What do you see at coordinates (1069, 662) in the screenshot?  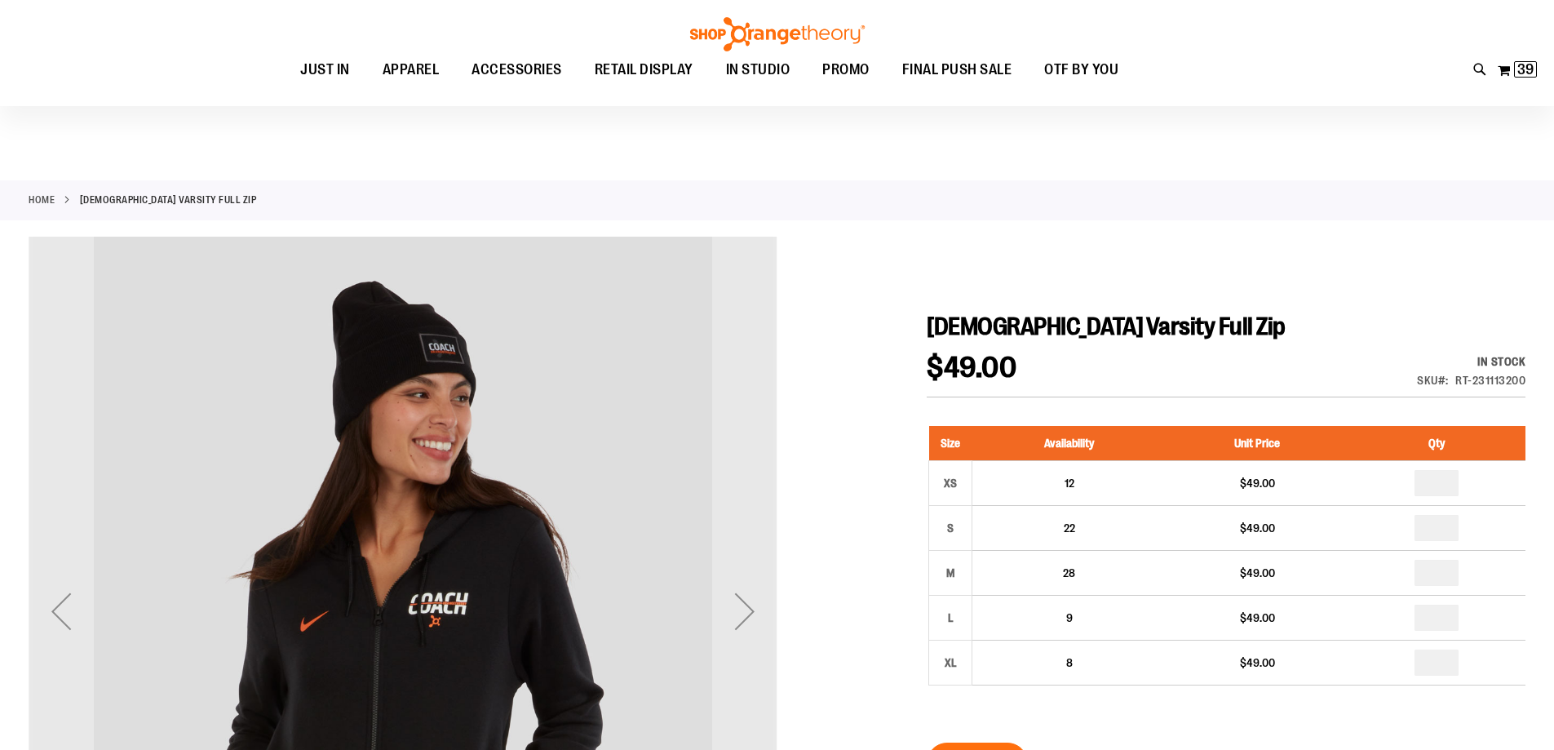 I see `span: 8` at bounding box center [1069, 662].